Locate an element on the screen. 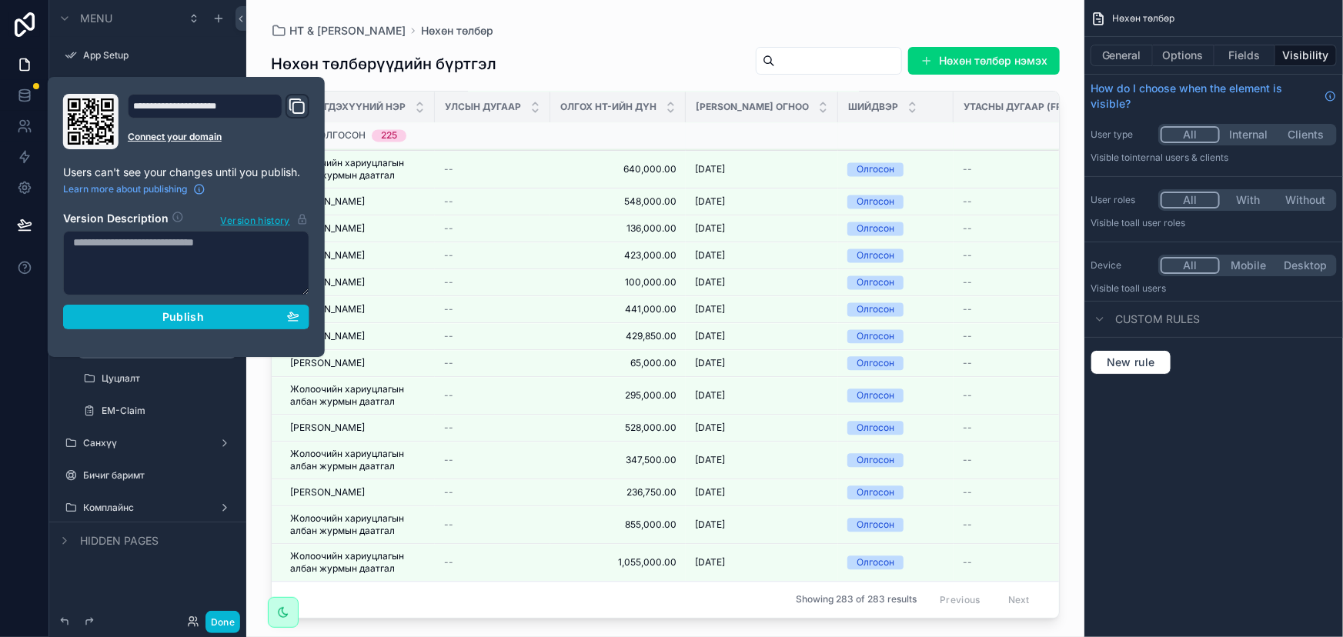 The height and width of the screenshot is (637, 1343). label: Санхүү is located at coordinates (148, 443).